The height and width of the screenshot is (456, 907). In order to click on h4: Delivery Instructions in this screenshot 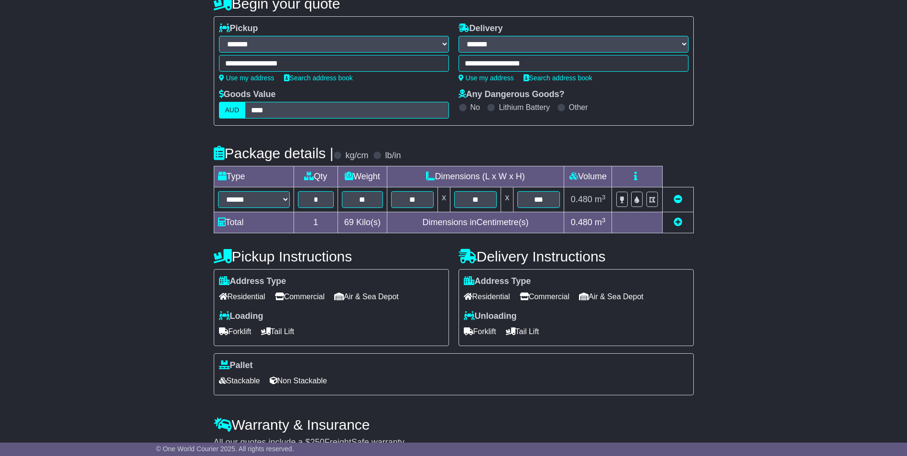, I will do `click(576, 256)`.